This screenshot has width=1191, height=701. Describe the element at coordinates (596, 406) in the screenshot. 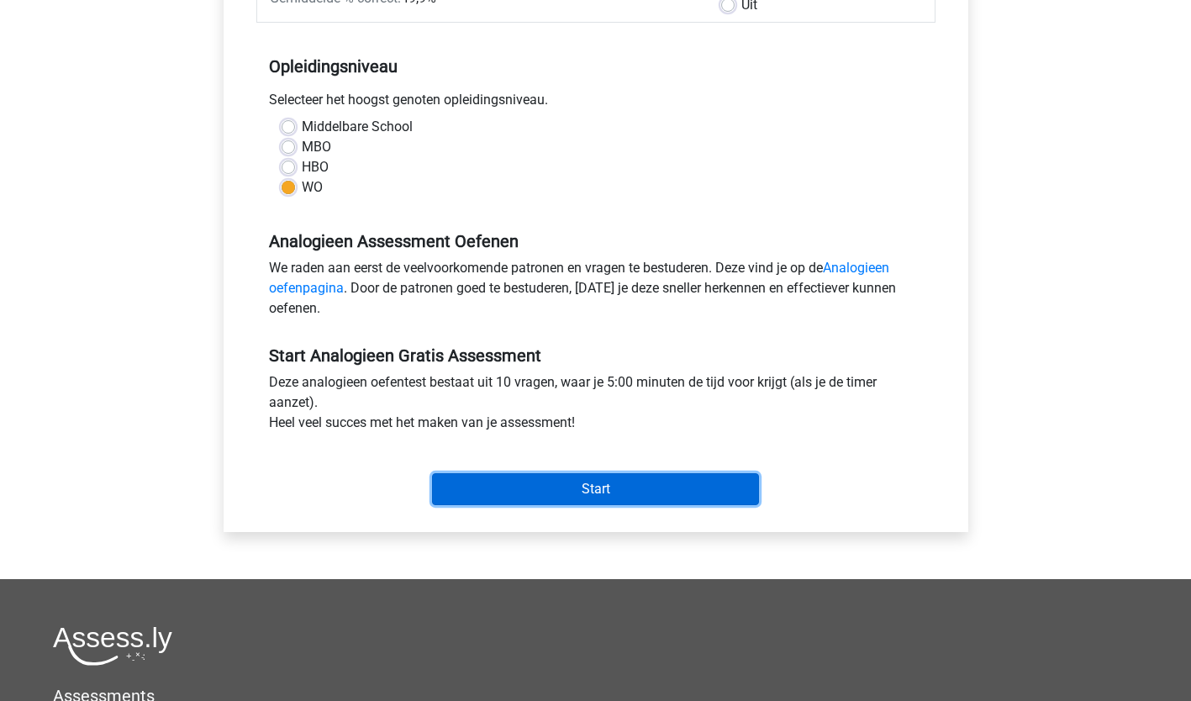

I see `div: Deze analogieen oefentest bestaat uit 10 vragen, waar je 5:00 minuten de tijd voor krijgt (als je...` at that location.